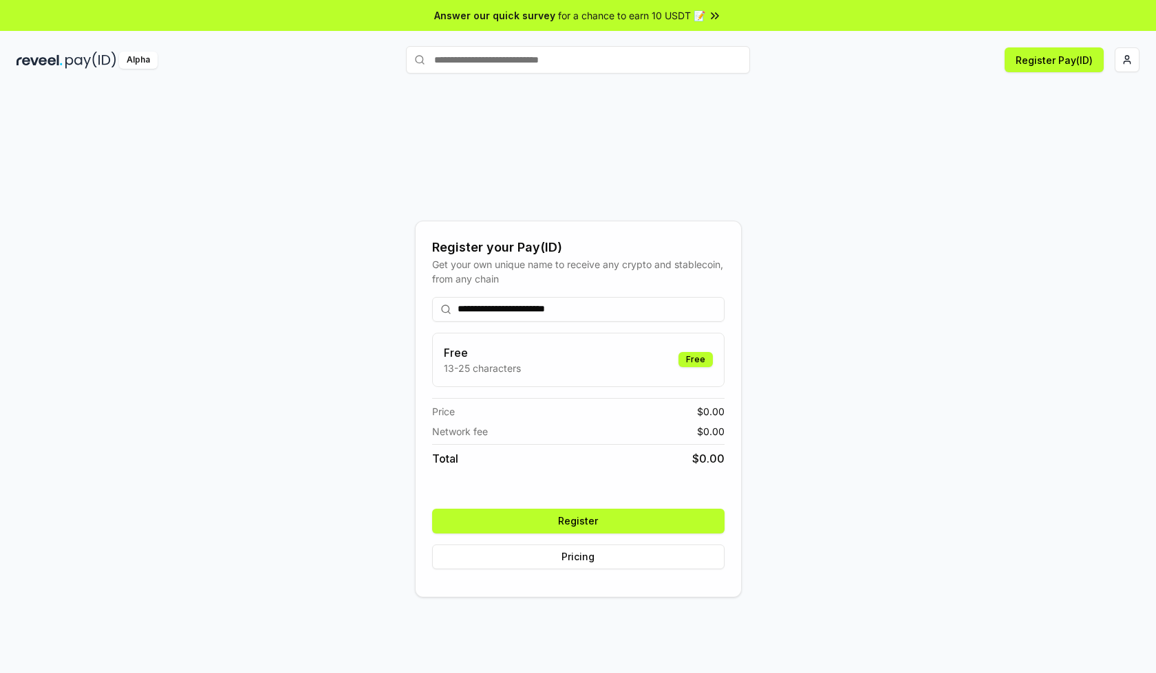 The height and width of the screenshot is (673, 1156). Describe the element at coordinates (578, 521) in the screenshot. I see `button: Register` at that location.